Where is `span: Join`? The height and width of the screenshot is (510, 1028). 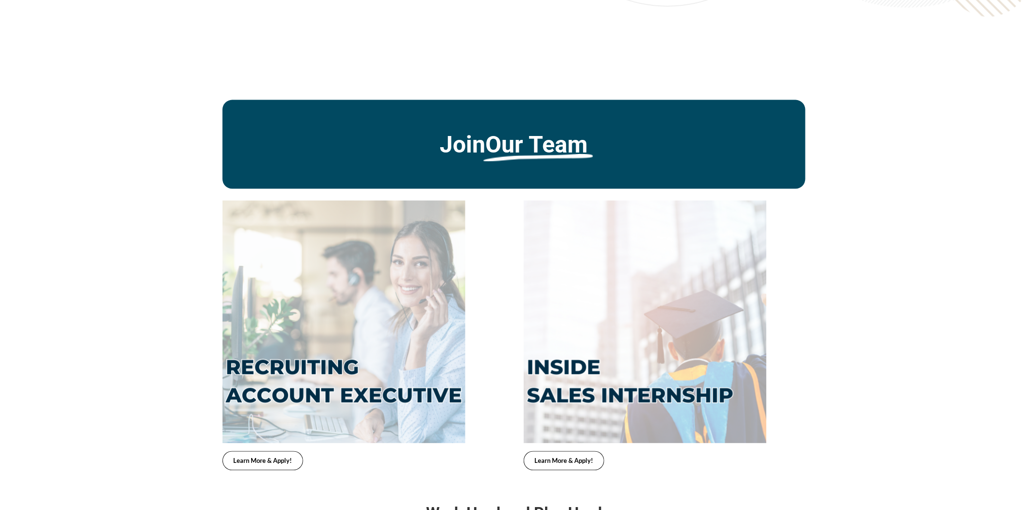 span: Join is located at coordinates (514, 144).